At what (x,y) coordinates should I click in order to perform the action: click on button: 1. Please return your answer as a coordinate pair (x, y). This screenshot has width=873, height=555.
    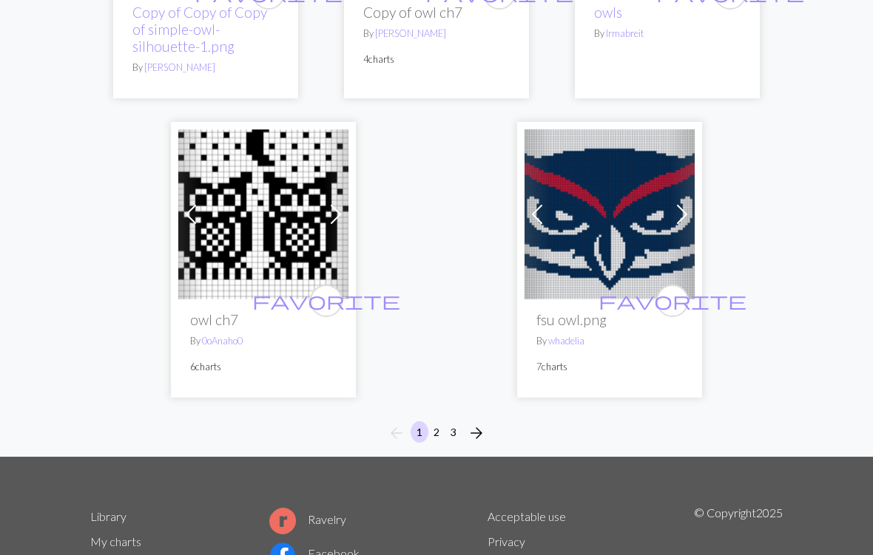
    Looking at the image, I should click on (419, 432).